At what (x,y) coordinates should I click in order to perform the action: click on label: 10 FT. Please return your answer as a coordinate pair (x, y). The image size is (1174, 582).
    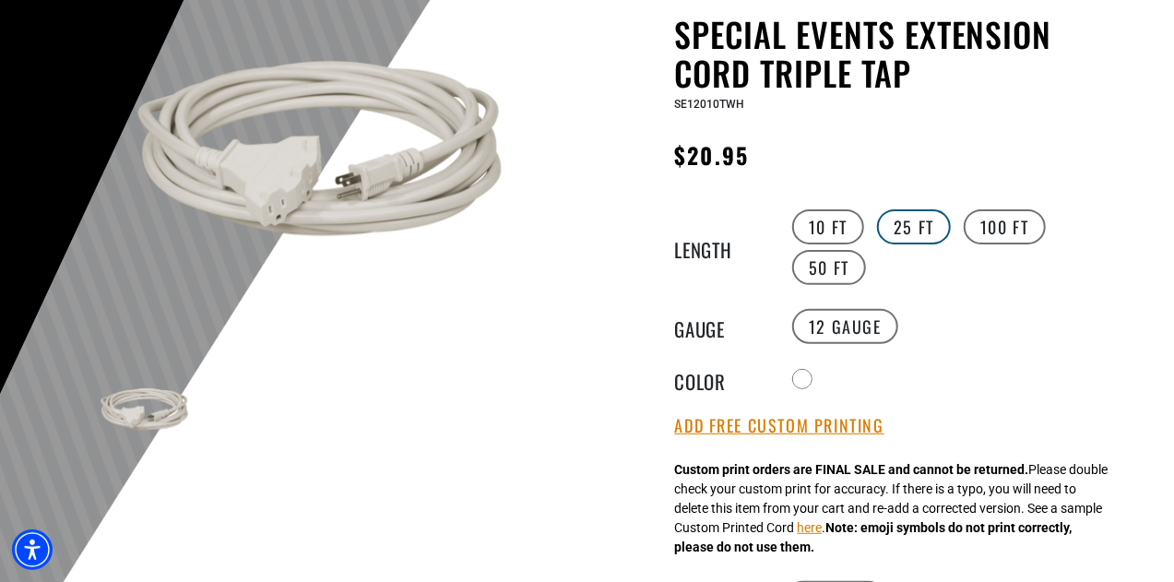
    Looking at the image, I should click on (828, 227).